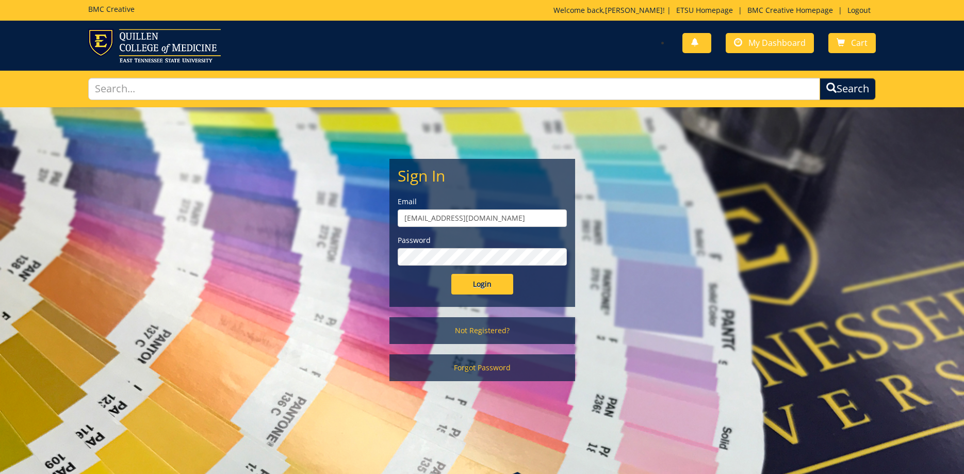 The image size is (964, 474). What do you see at coordinates (482, 175) in the screenshot?
I see `h2: Sign In` at bounding box center [482, 175].